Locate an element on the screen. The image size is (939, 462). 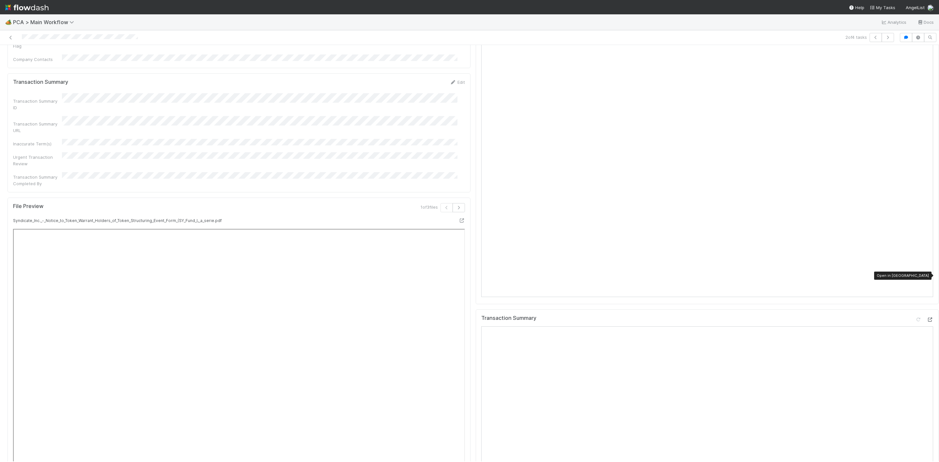
div: Inaccurate Term(s) is located at coordinates (37, 144).